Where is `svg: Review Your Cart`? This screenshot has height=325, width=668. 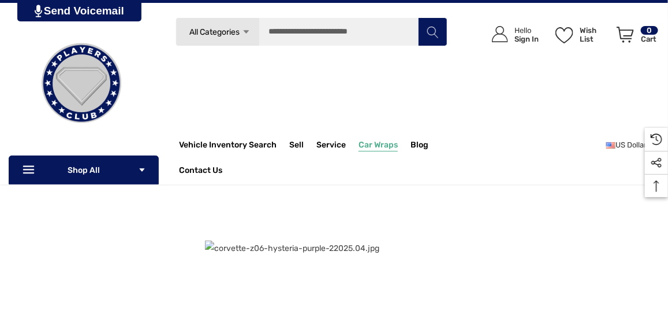
svg: Review Your Cart is located at coordinates (626, 35).